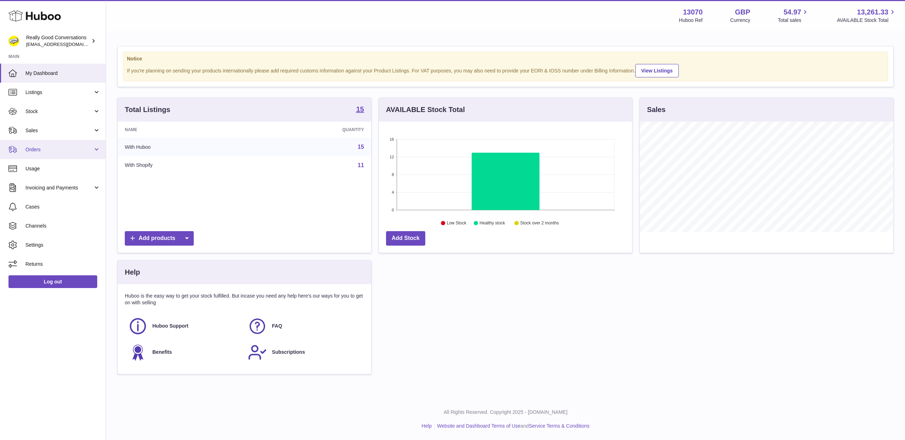 Image resolution: width=905 pixels, height=440 pixels. Describe the element at coordinates (14, 41) in the screenshot. I see `img: hello@reallygoodconversations.co` at that location.